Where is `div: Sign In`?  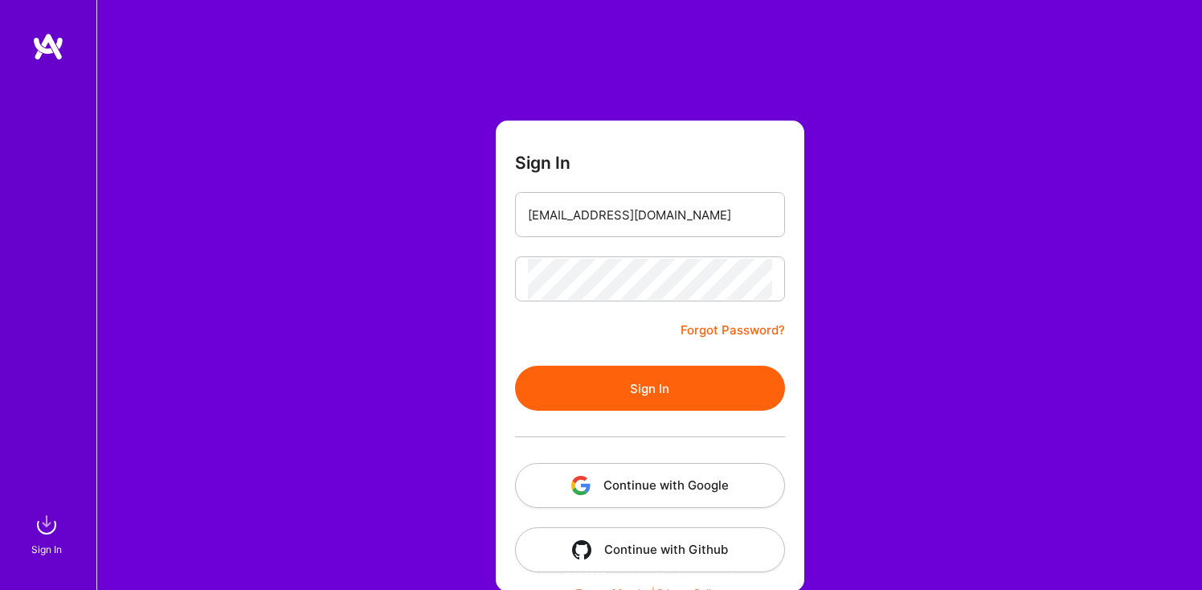 div: Sign In is located at coordinates (47, 549).